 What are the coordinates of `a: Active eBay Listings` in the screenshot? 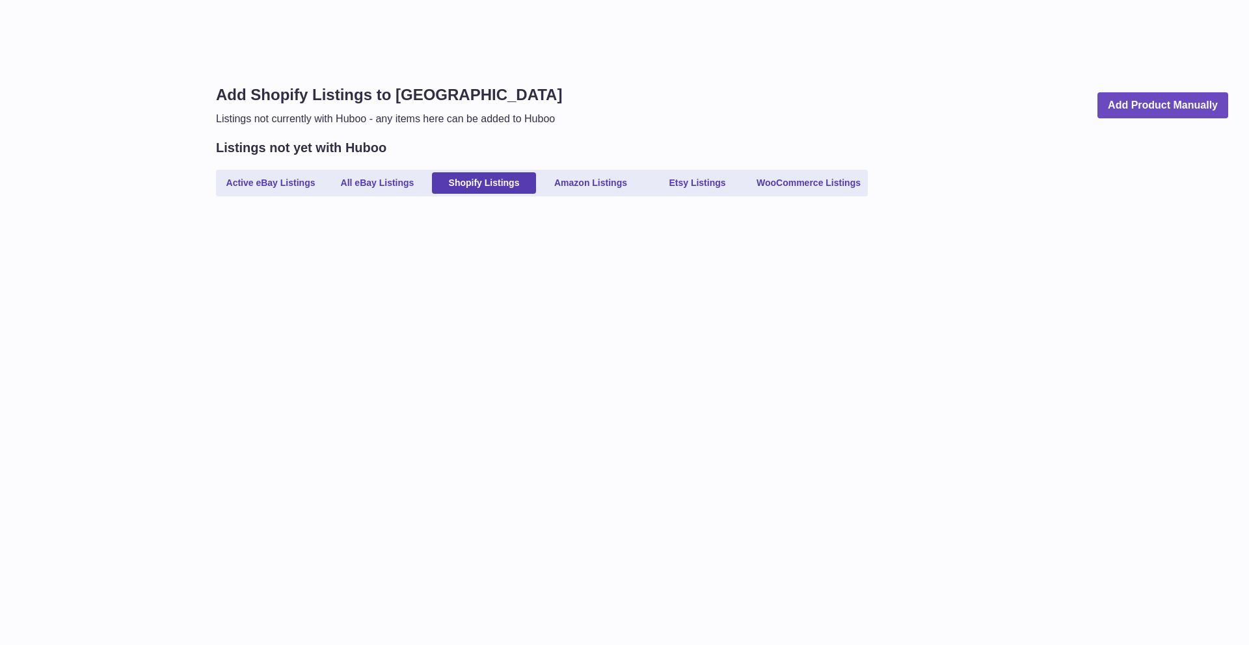 It's located at (271, 183).